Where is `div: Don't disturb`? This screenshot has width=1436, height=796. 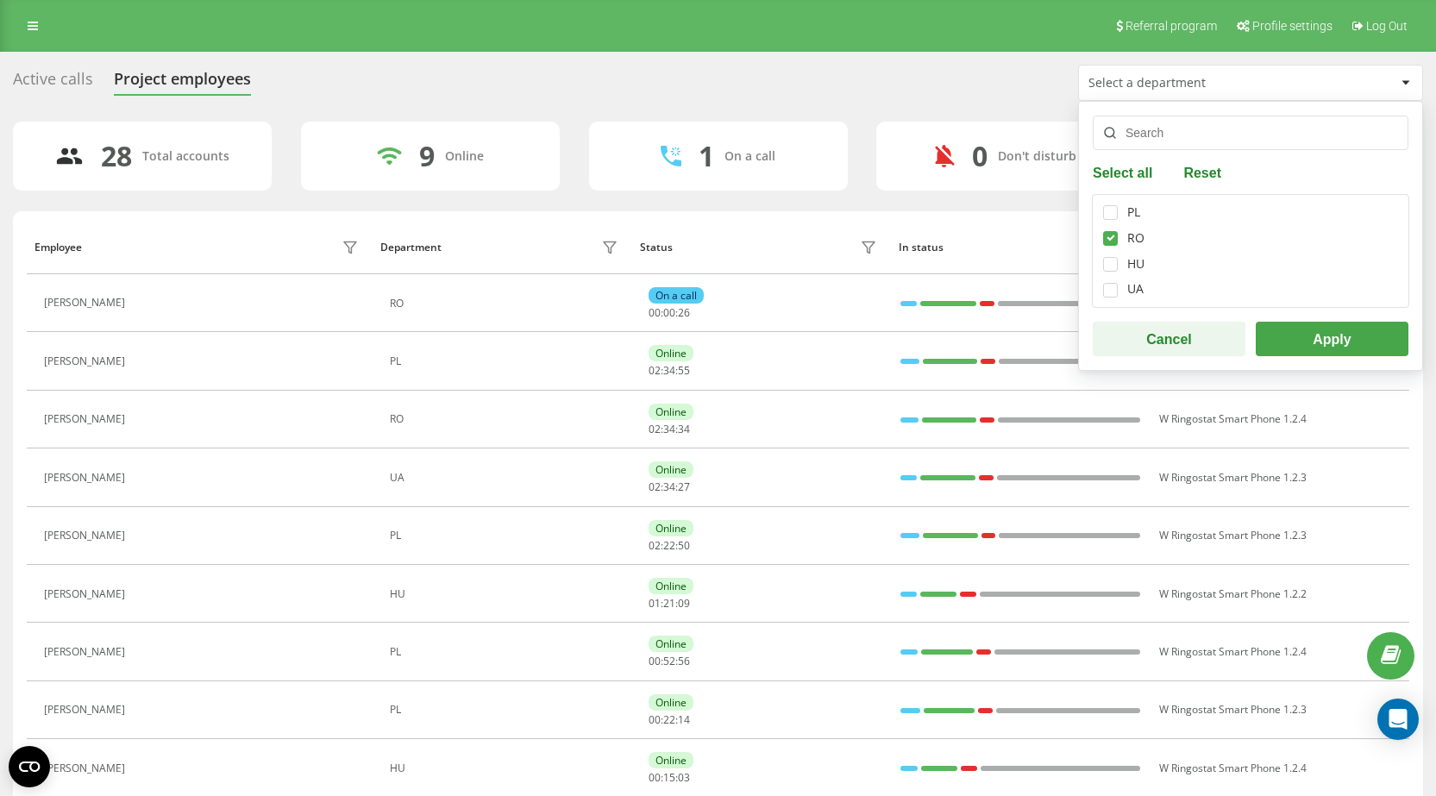
div: Don't disturb is located at coordinates (1037, 156).